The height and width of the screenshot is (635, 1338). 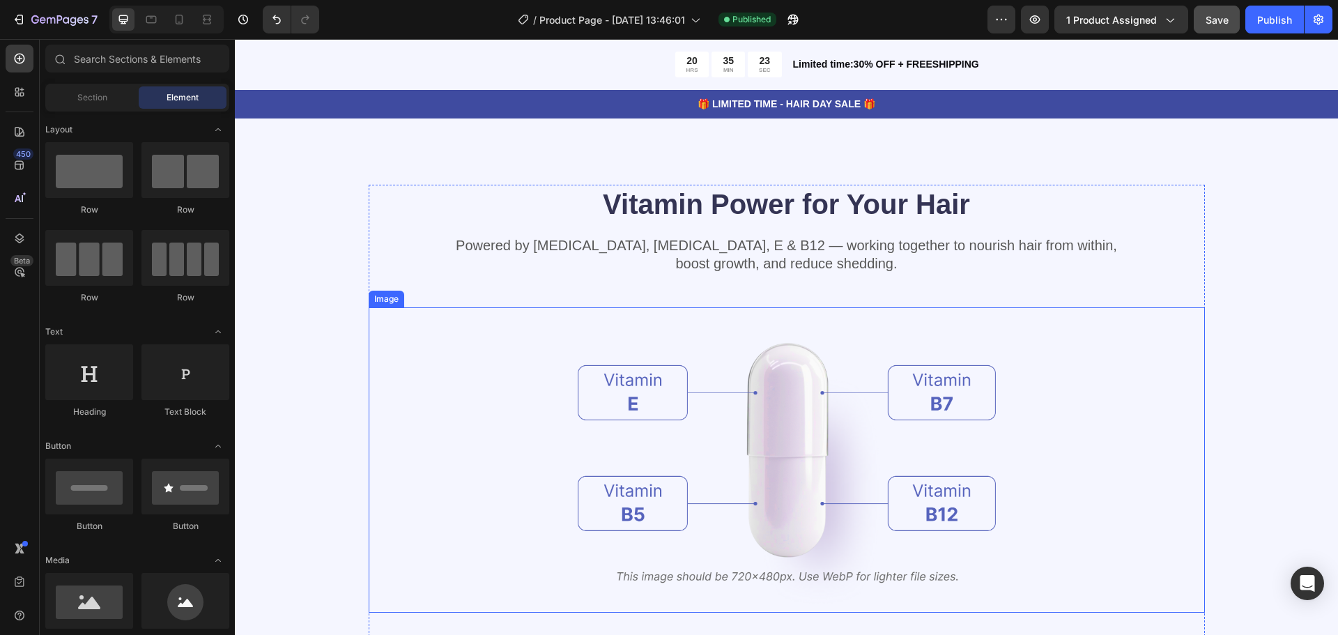 What do you see at coordinates (1217, 20) in the screenshot?
I see `button: Save` at bounding box center [1217, 20].